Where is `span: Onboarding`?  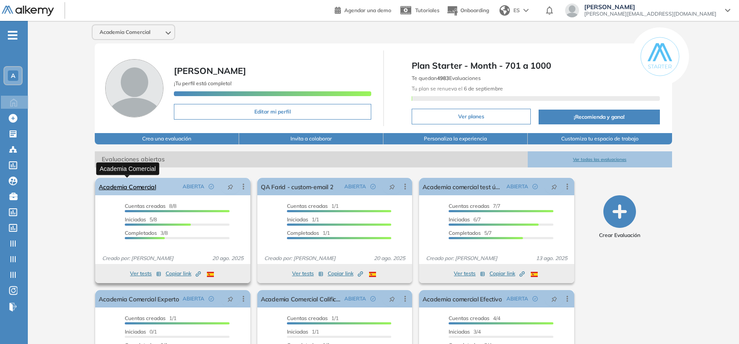
span: Onboarding is located at coordinates (474, 10).